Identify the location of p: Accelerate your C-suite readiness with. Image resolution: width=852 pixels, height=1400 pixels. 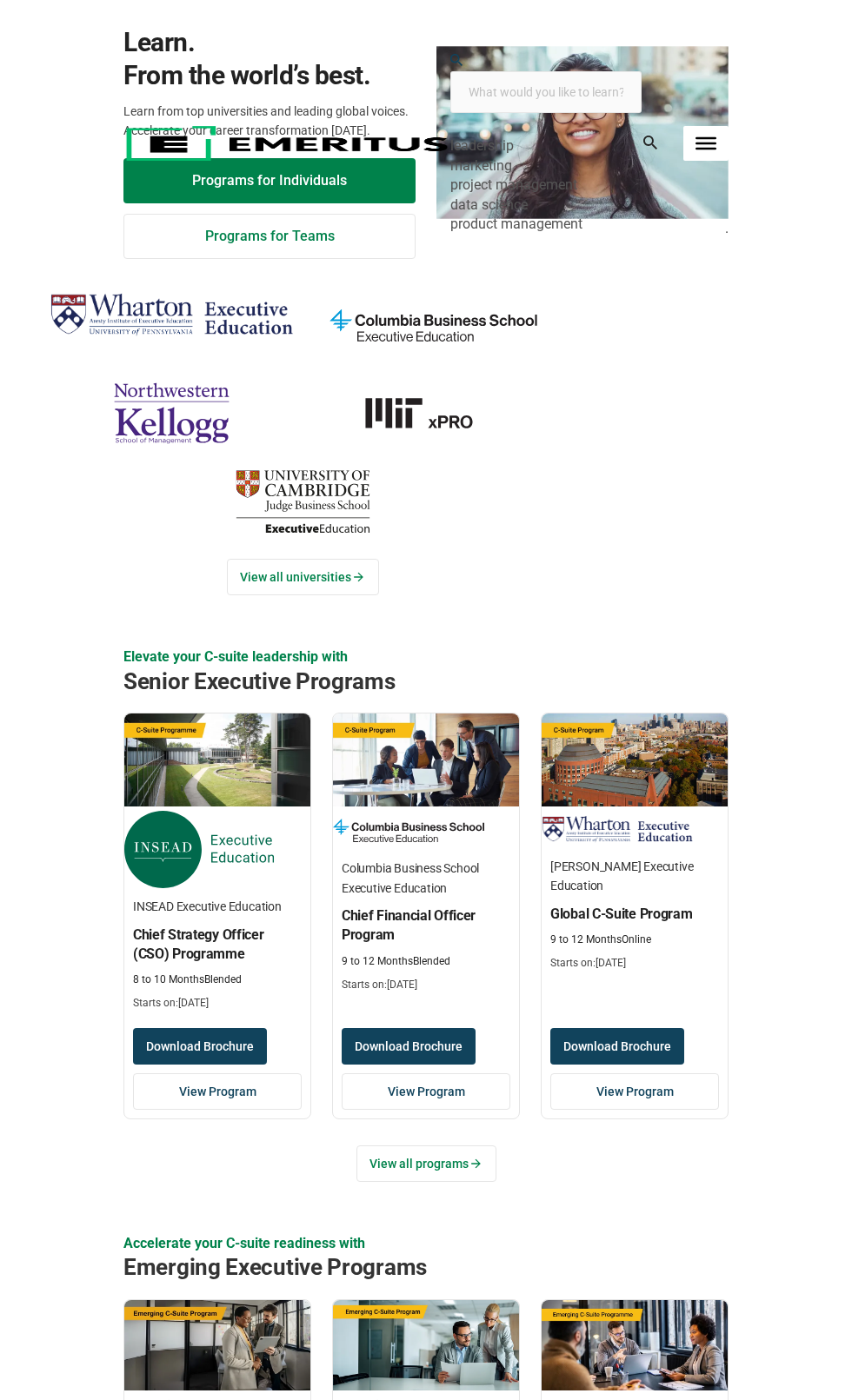
(426, 1244).